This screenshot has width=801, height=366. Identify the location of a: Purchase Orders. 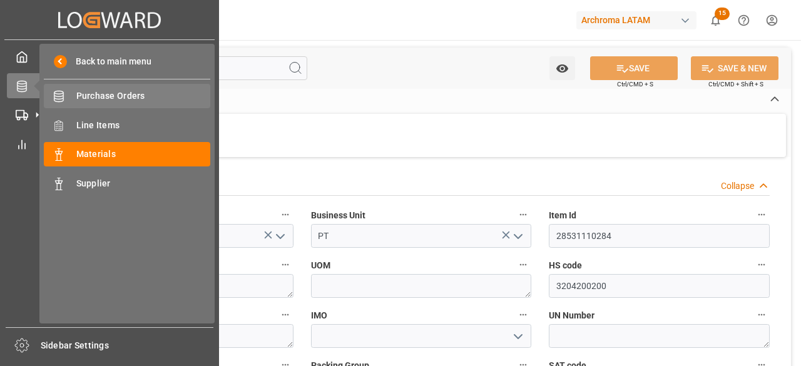
(127, 96).